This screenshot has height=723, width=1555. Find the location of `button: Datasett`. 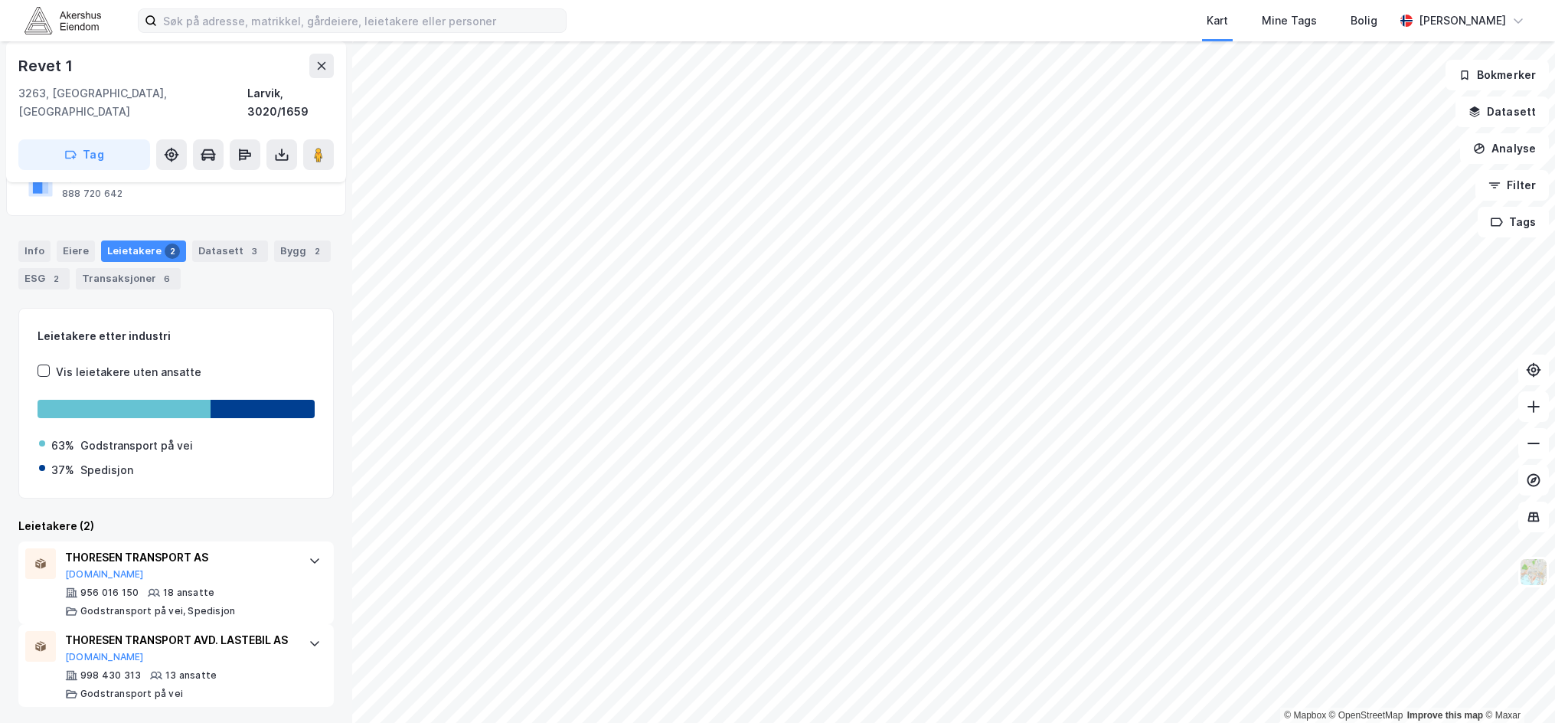

button: Datasett is located at coordinates (1502, 112).